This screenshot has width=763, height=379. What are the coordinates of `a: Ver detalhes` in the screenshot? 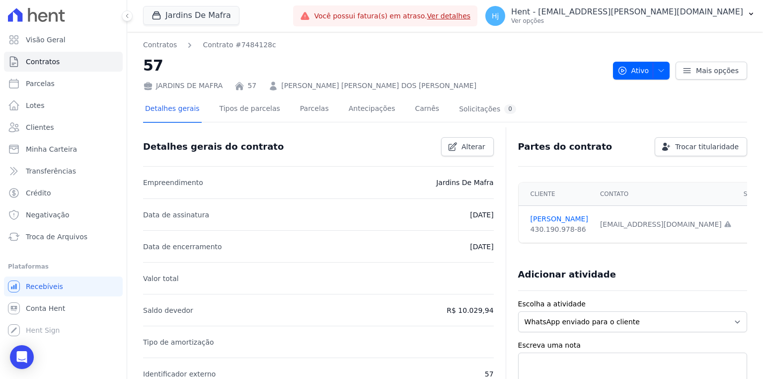 It's located at (449, 16).